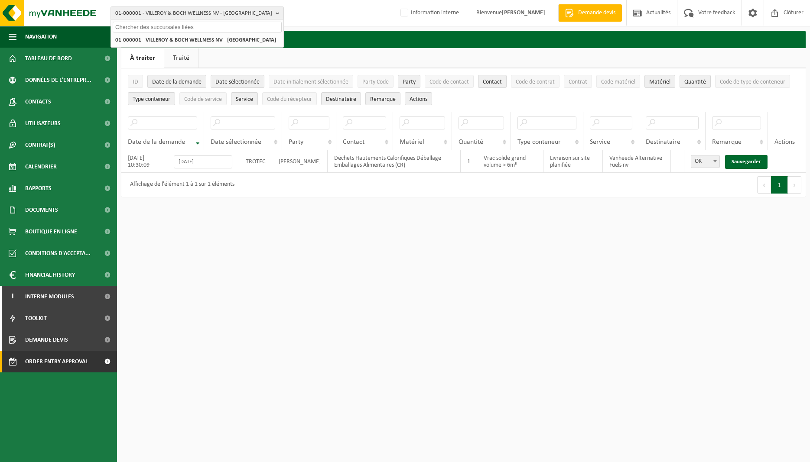 The width and height of the screenshot is (810, 462). I want to click on span: Navigation, so click(41, 37).